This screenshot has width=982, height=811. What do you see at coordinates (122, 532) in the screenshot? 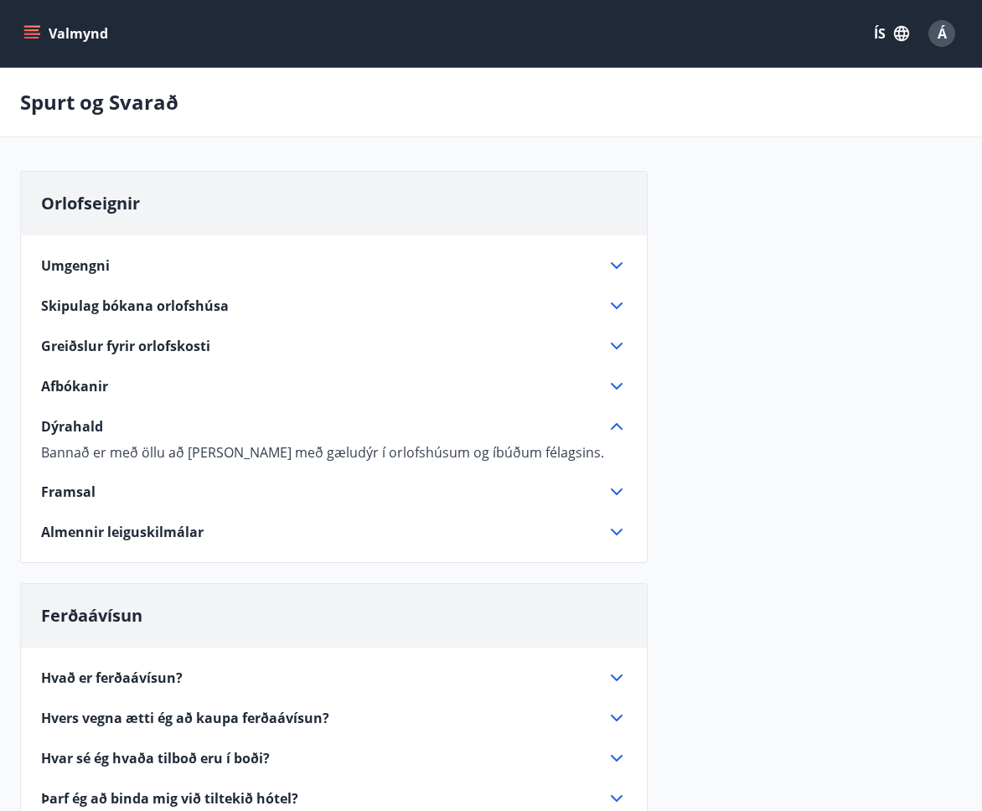
I see `span: Almennir leiguskilmálar` at bounding box center [122, 532].